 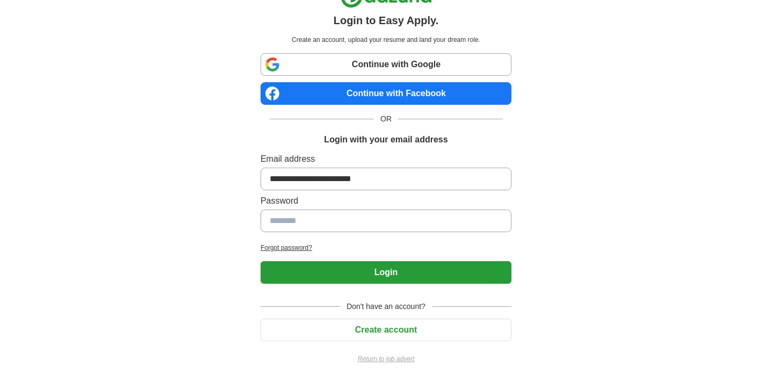 I want to click on h1: Login with your email address, so click(x=386, y=140).